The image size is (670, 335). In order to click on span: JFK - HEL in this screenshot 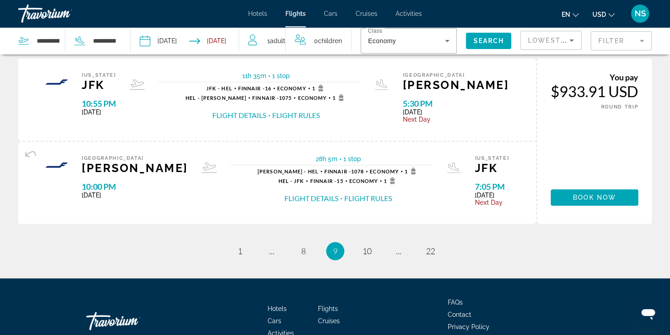, I will do `click(219, 88)`.